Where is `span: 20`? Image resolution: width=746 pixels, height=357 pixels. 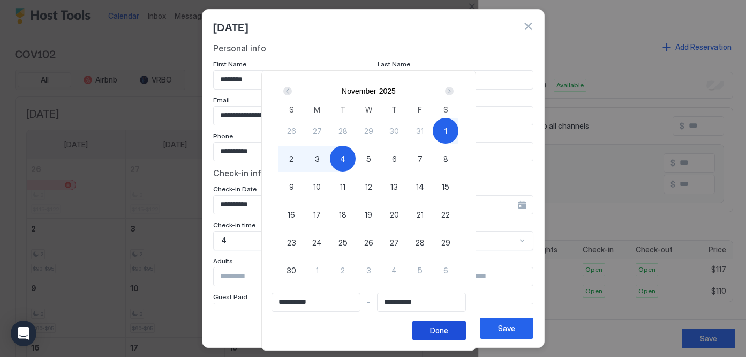
span: 20 is located at coordinates (394, 214).